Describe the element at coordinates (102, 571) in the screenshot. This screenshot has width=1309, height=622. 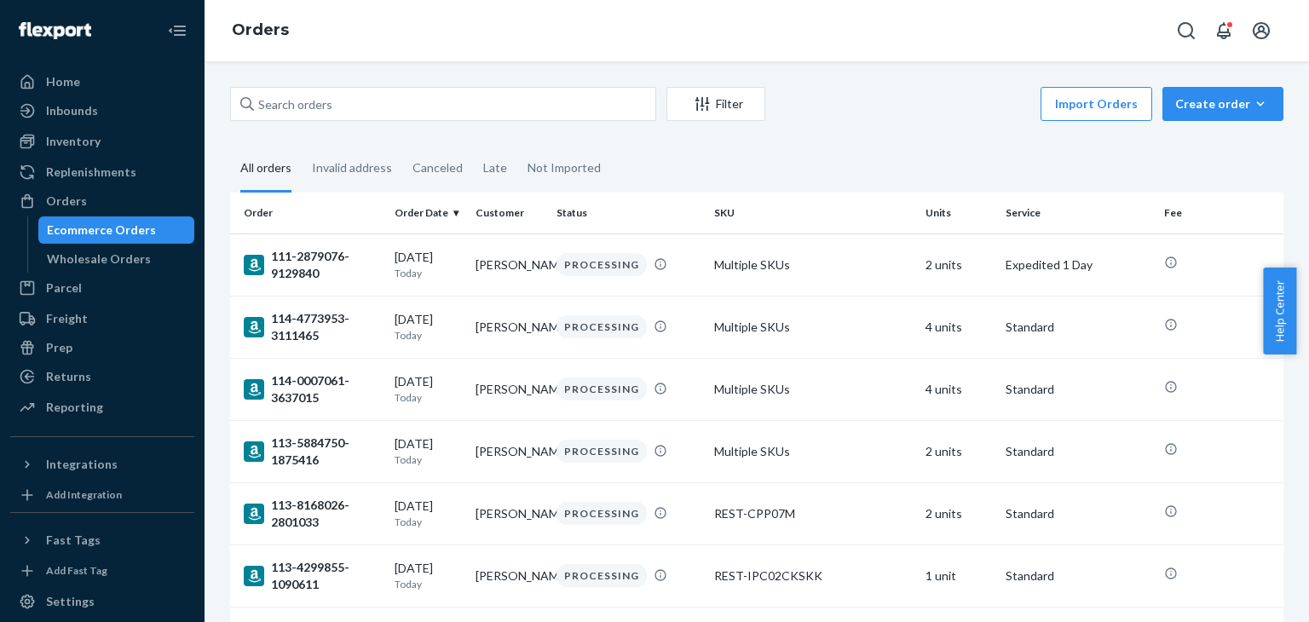
I see `a: Add Fast Tag` at that location.